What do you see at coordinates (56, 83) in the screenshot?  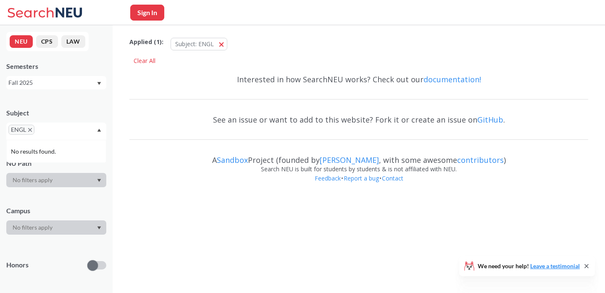 I see `div: Fall 2025Dropdown arrow` at bounding box center [56, 83].